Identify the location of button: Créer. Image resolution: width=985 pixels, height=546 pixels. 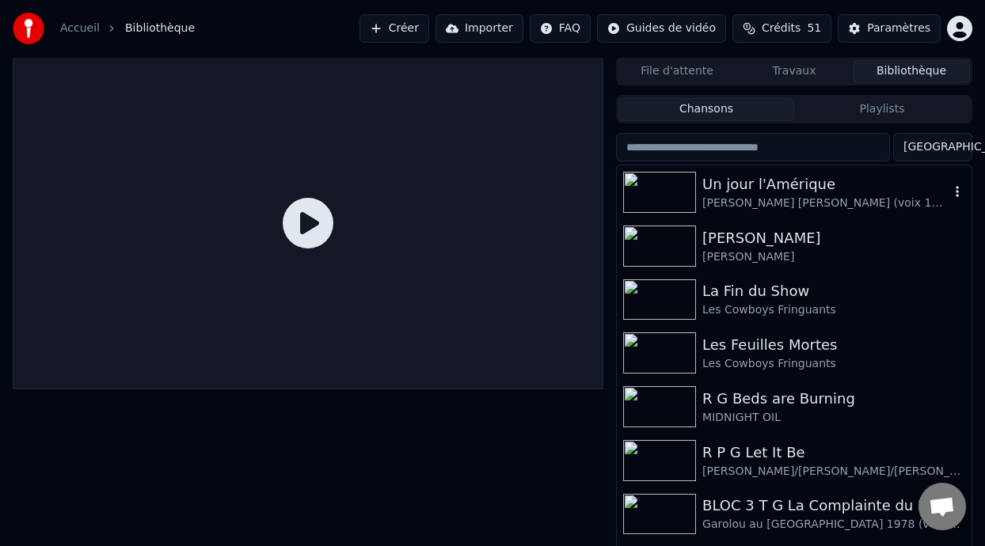
(394, 29).